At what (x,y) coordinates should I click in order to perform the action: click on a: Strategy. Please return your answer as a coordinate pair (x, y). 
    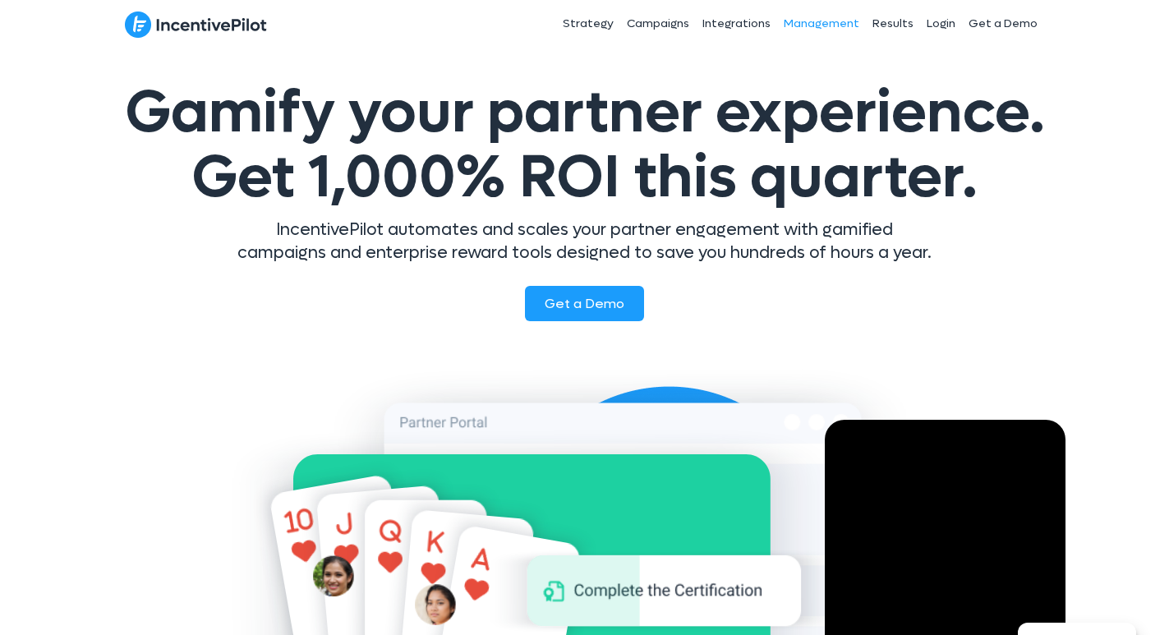
    Looking at the image, I should click on (588, 24).